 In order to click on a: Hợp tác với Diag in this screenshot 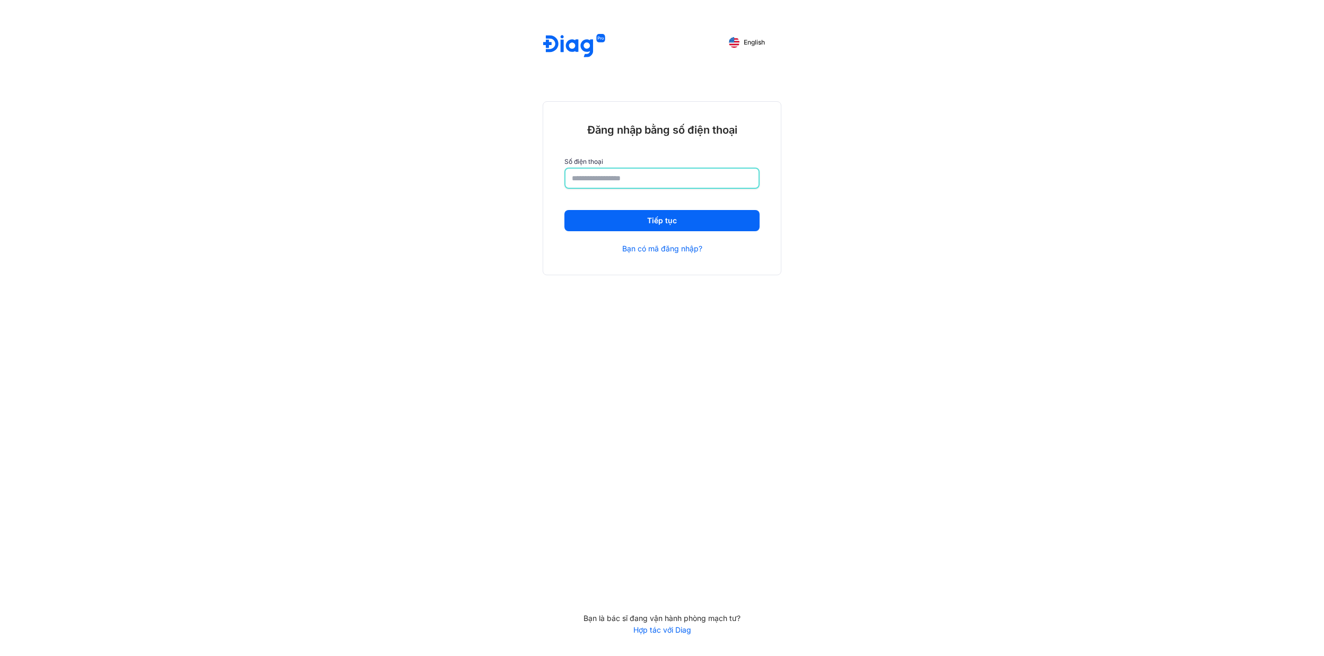, I will do `click(662, 630)`.